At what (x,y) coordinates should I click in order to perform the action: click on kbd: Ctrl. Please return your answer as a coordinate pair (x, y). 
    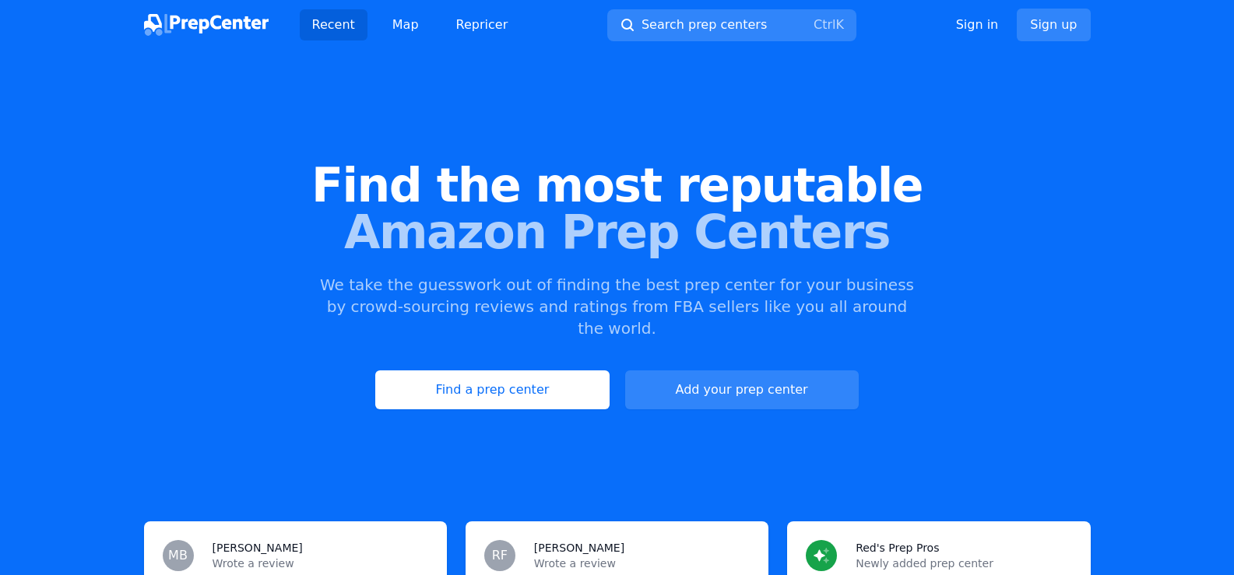
    Looking at the image, I should click on (825, 24).